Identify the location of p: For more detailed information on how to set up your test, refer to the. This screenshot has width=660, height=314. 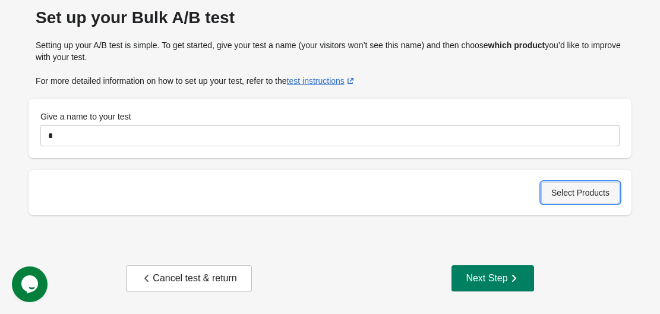
(330, 81).